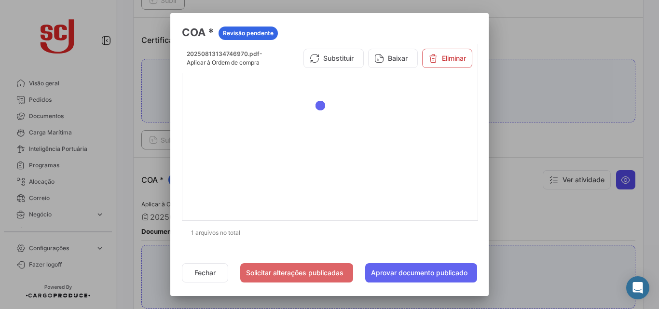  Describe the element at coordinates (638, 288) in the screenshot. I see `div: Abrir Intercom Messenger` at that location.